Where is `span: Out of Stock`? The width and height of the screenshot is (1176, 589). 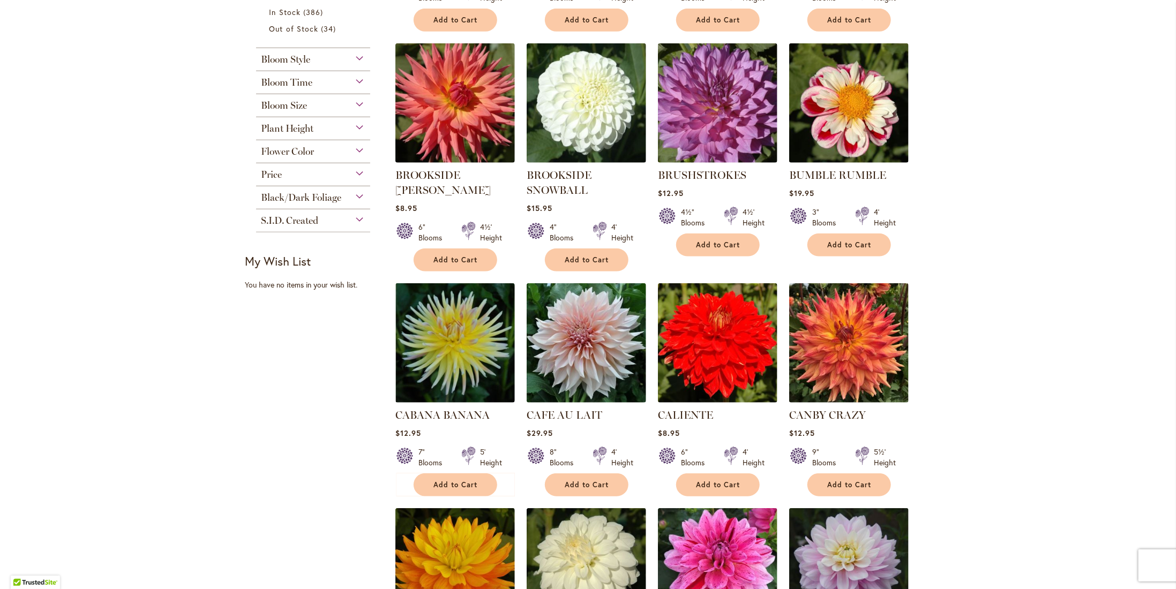 span: Out of Stock is located at coordinates (294, 28).